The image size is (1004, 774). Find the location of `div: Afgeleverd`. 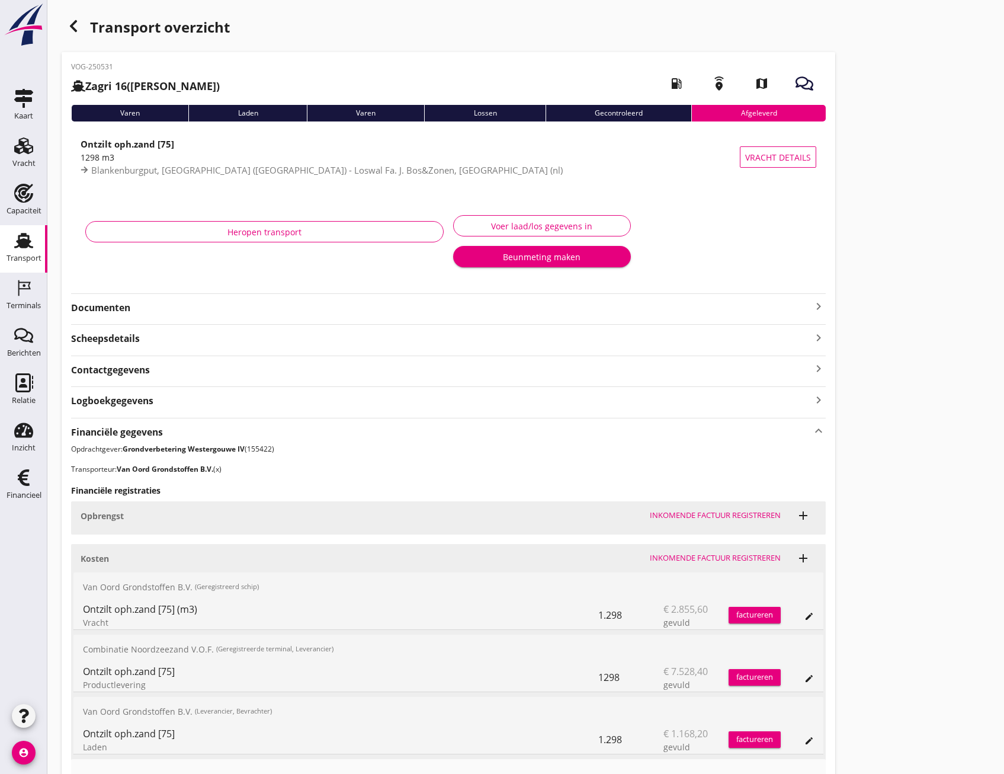

div: Afgeleverd is located at coordinates (758, 113).